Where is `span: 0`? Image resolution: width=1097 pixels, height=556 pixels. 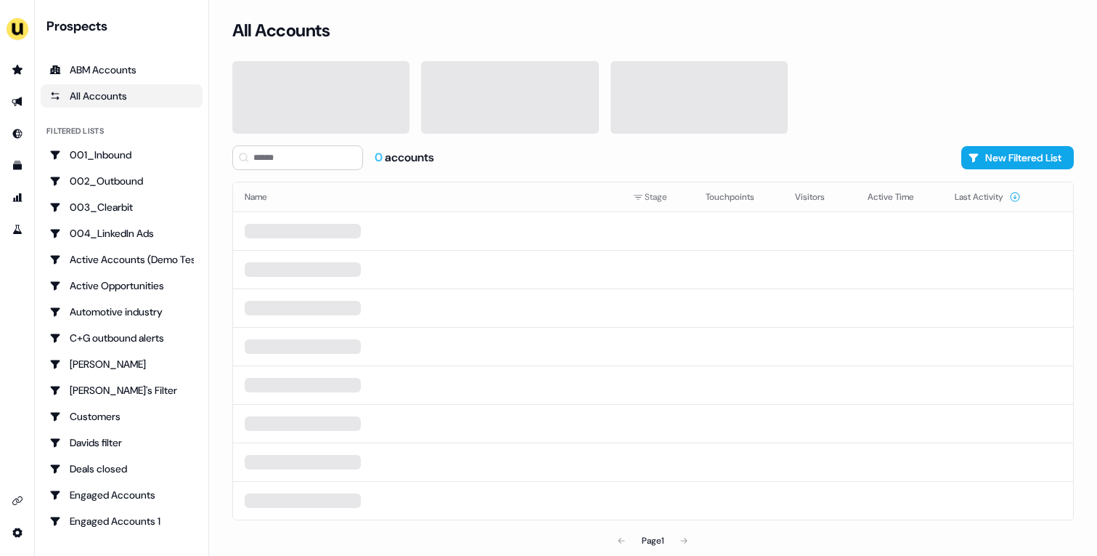 span: 0 is located at coordinates (380, 157).